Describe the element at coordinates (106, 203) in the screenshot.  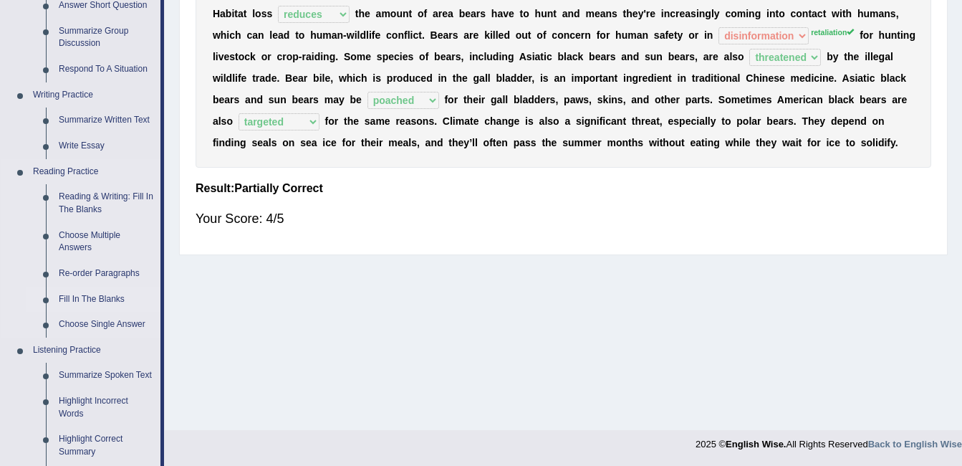
I see `a: Reading & Writing: Fill In The Blanks` at that location.